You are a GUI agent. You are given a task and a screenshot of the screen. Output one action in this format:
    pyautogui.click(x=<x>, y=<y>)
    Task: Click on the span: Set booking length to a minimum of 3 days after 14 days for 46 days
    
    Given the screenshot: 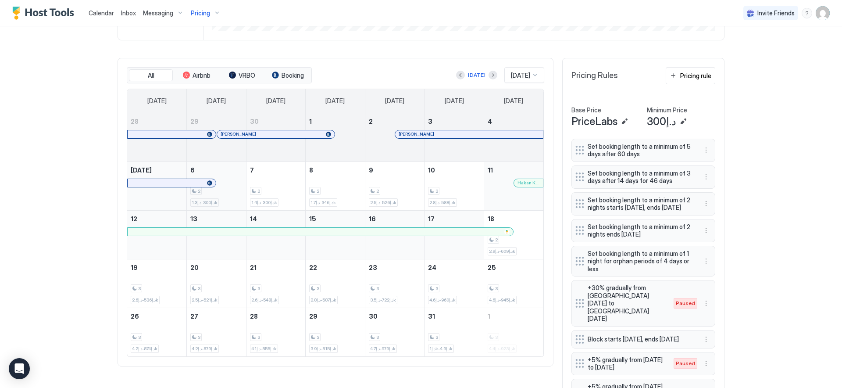 What is the action you would take?
    pyautogui.click(x=640, y=177)
    